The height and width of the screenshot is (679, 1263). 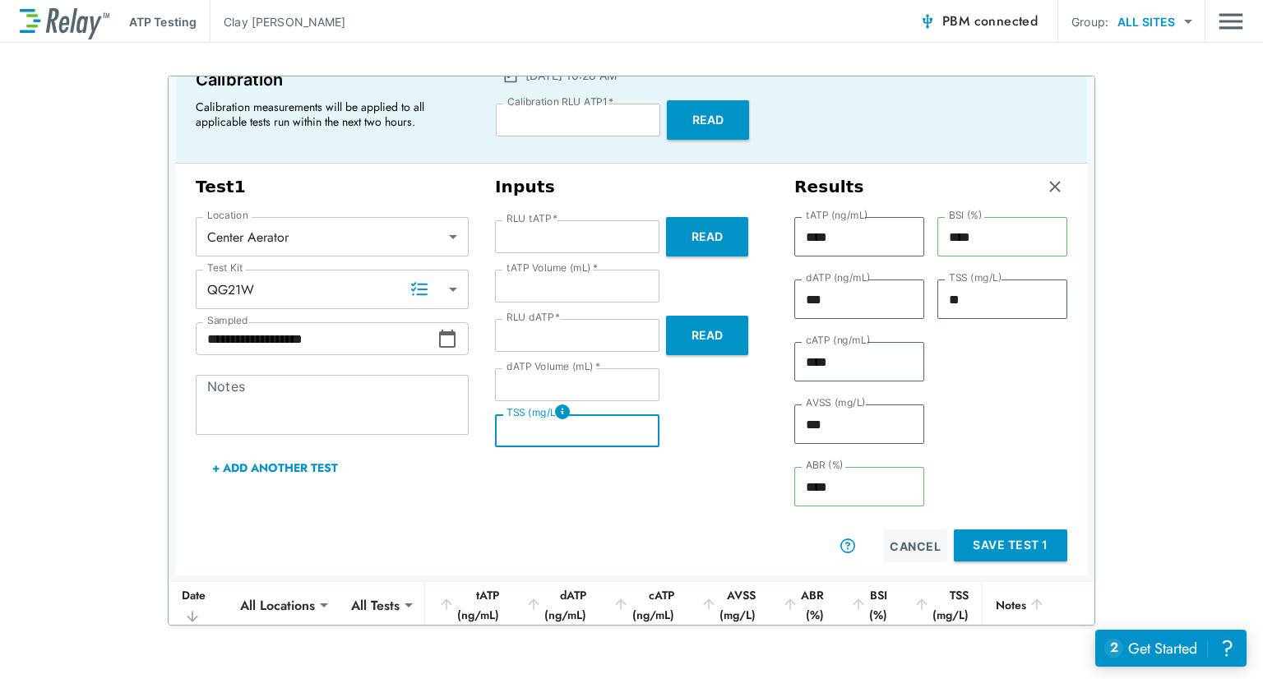 What do you see at coordinates (803, 605) in the screenshot?
I see `div: ABR (%)` at bounding box center [803, 605].